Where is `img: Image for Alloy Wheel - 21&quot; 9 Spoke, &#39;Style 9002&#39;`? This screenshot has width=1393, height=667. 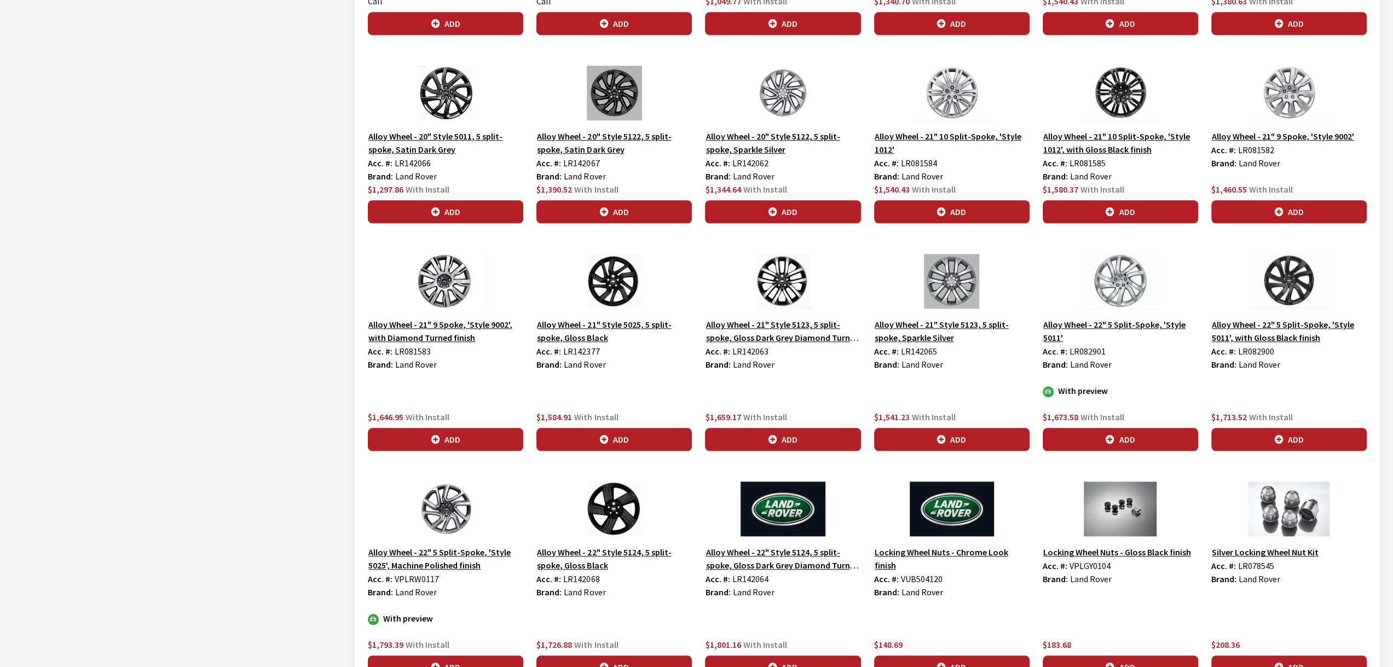 img: Image for Alloy Wheel - 21&quot; 9 Spoke, &#39;Style 9002&#39; is located at coordinates (1289, 93).